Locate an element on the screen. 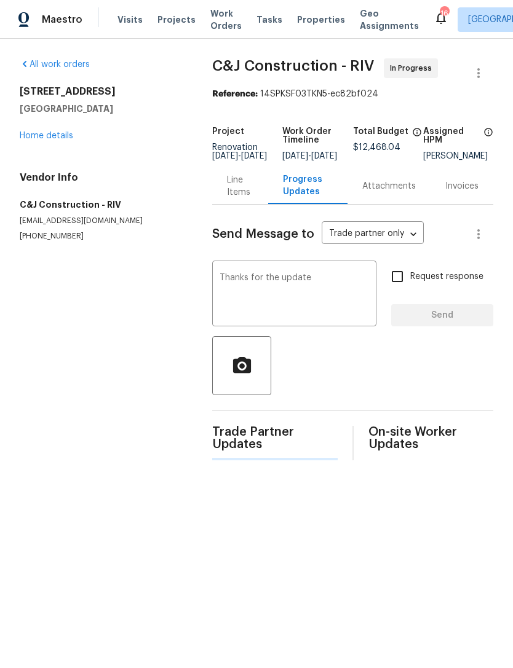 This screenshot has width=513, height=668. span: Trade Partner Updates is located at coordinates (274, 438).